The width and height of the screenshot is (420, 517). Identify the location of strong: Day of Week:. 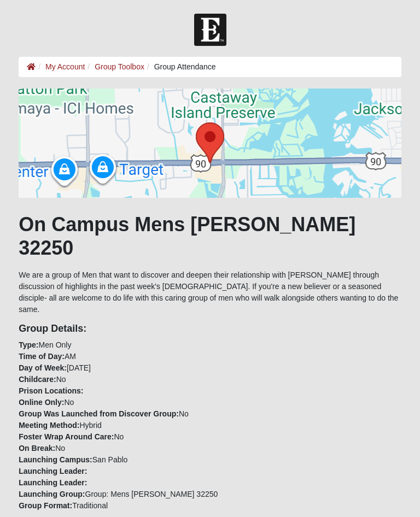
(43, 368).